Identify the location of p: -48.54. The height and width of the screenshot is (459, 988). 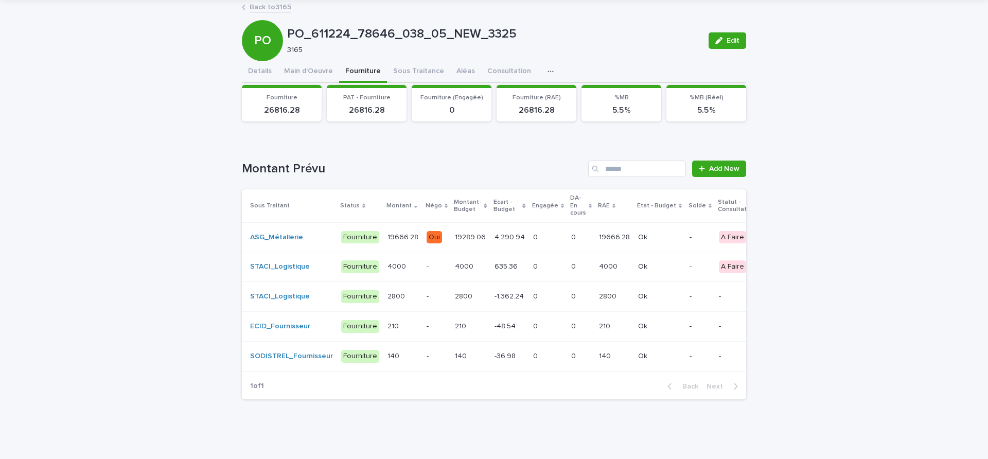
(506, 325).